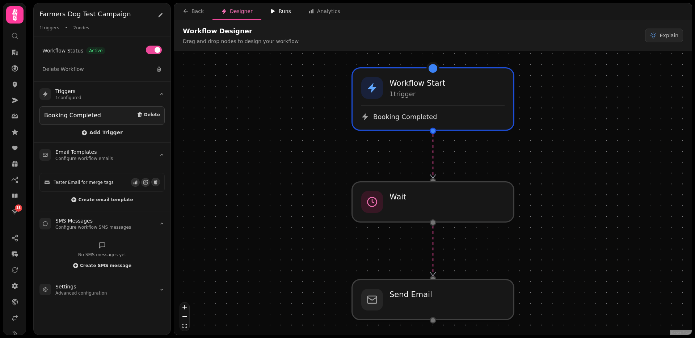 This screenshot has width=695, height=338. What do you see at coordinates (15, 212) in the screenshot?
I see `a: 18` at bounding box center [15, 212].